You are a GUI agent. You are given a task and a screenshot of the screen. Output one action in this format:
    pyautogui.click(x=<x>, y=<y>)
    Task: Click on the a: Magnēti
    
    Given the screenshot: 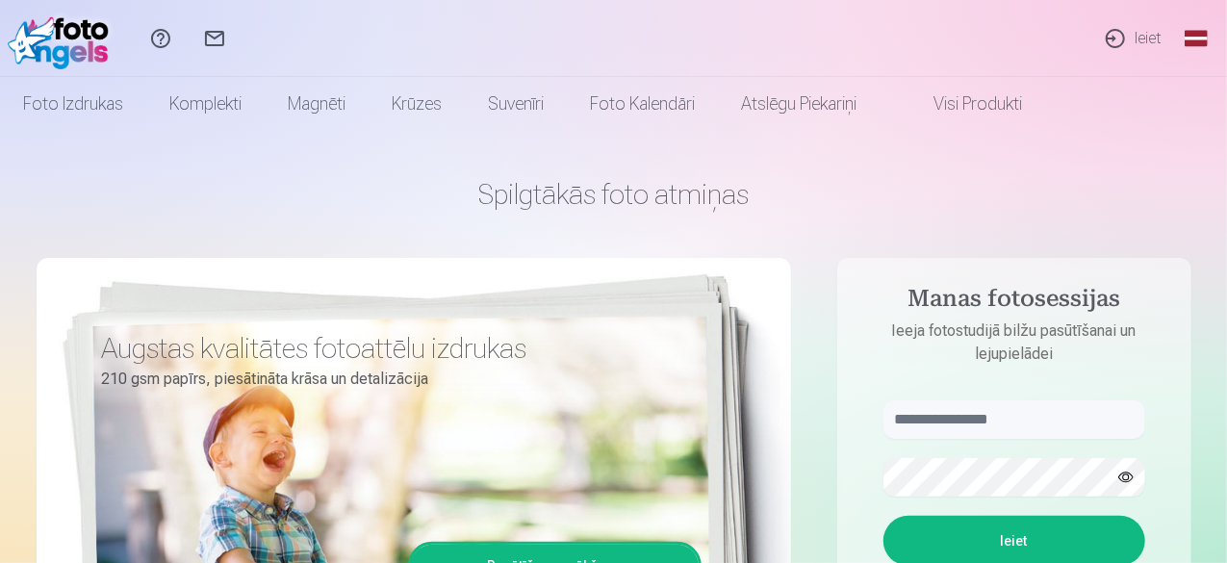 What is the action you would take?
    pyautogui.click(x=317, y=104)
    